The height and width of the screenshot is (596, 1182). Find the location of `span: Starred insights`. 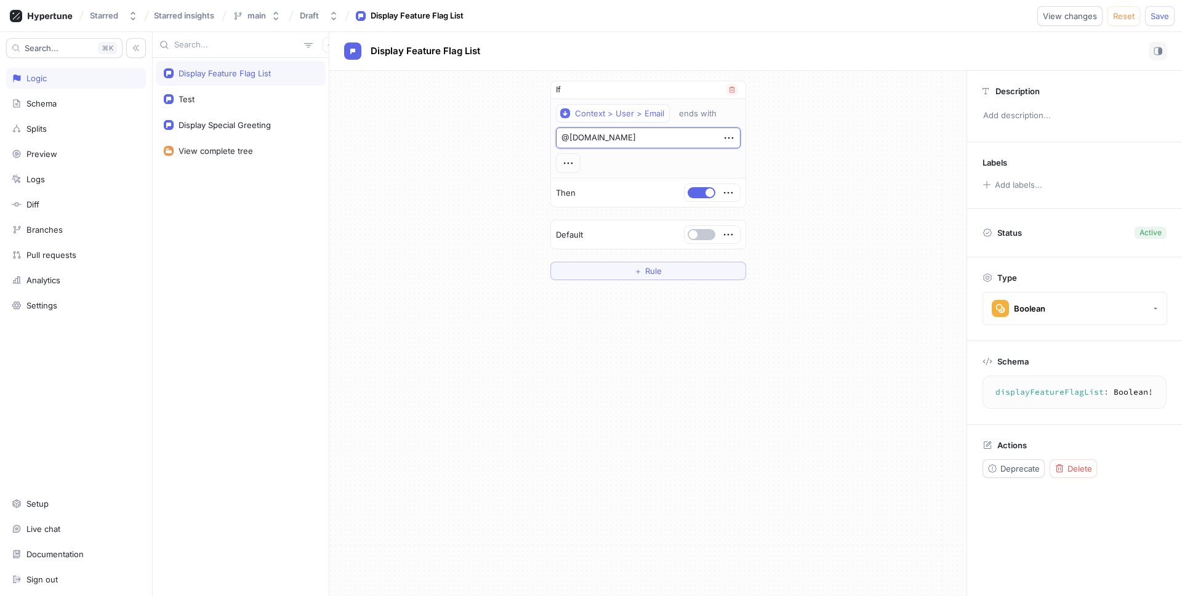

span: Starred insights is located at coordinates (184, 15).